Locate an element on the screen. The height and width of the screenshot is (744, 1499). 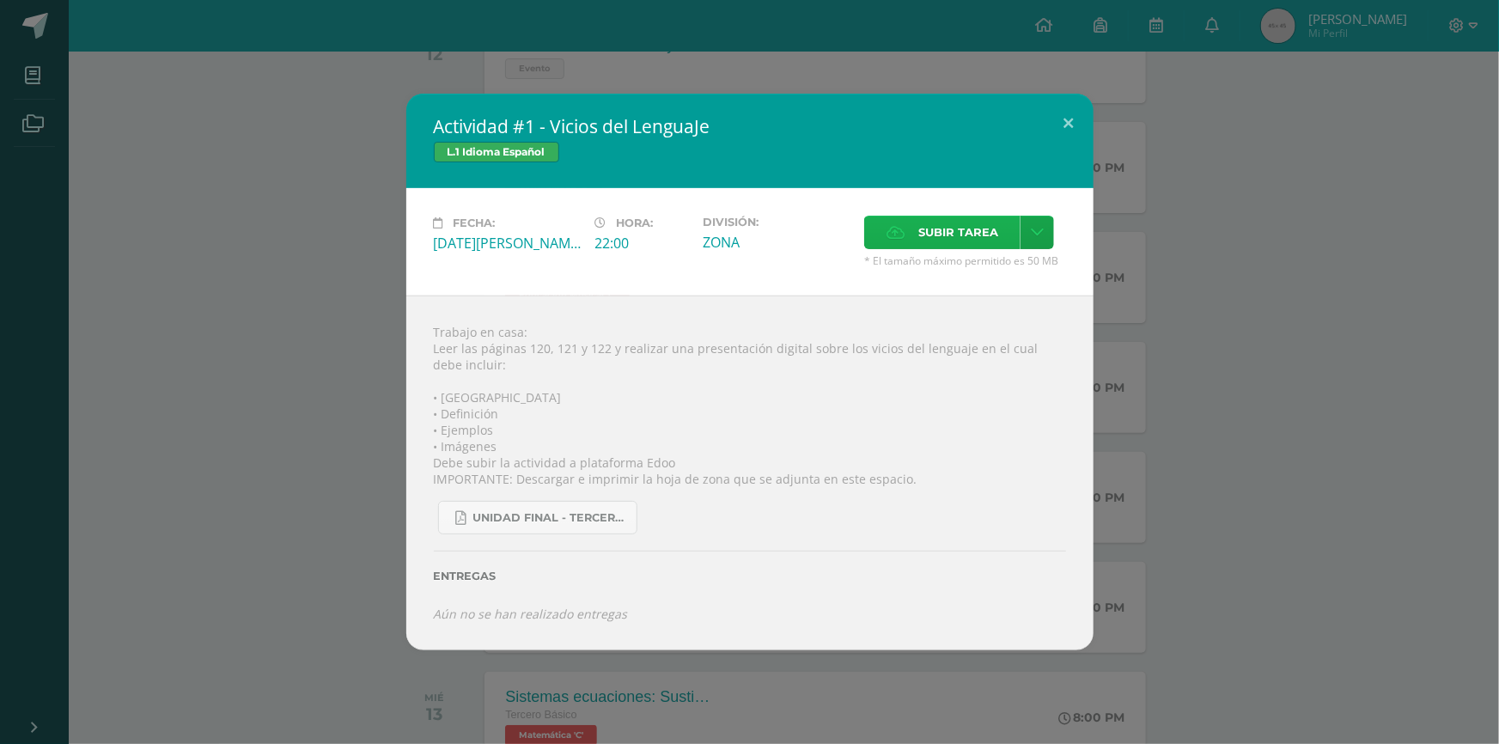
h2: Actividad #1 - Vicios del LenguaJe is located at coordinates (750, 126).